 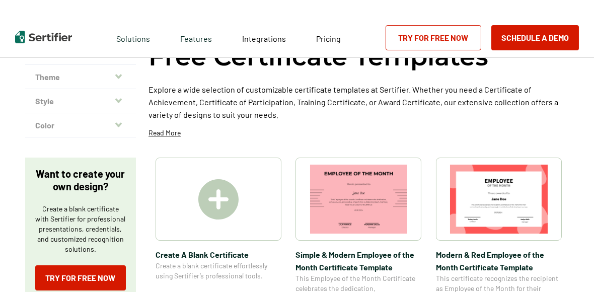 I want to click on a: Schedule a Demo, so click(x=535, y=38).